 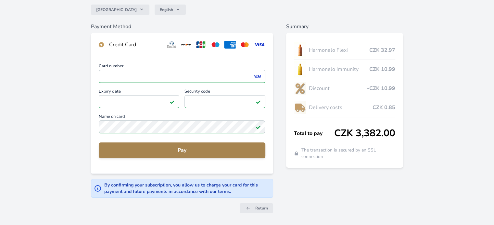 What do you see at coordinates (170, 10) in the screenshot?
I see `button: English` at bounding box center [170, 10].